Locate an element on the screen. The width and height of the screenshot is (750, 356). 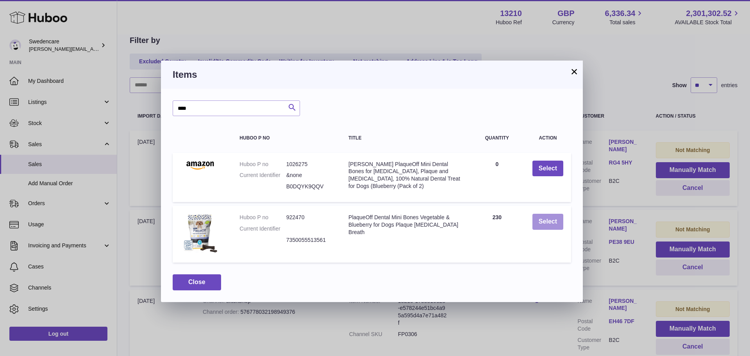
dd: 1026275 is located at coordinates (309, 164).